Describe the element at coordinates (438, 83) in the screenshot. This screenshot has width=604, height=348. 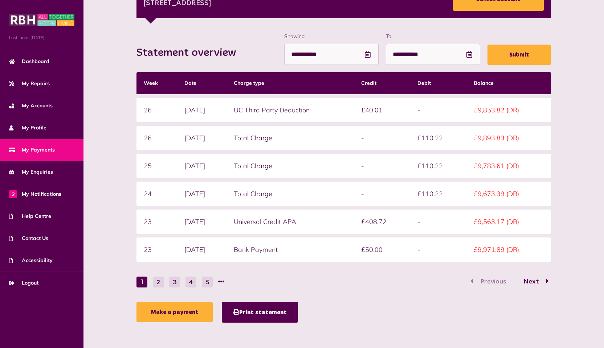
I see `th: Debit` at that location.